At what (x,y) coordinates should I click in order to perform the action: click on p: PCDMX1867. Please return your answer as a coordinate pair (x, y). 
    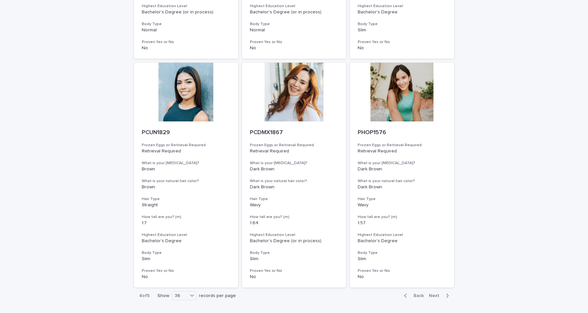
    Looking at the image, I should click on (294, 133).